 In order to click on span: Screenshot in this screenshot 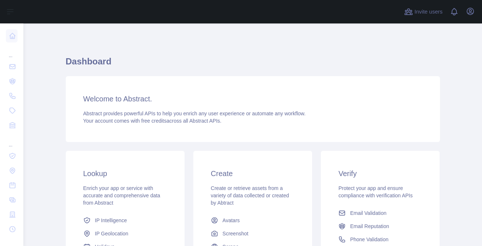, I will do `click(235, 233)`.